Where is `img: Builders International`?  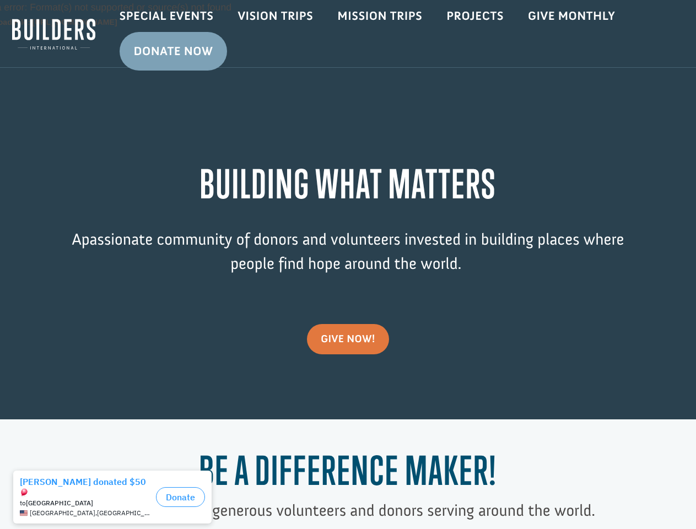 img: Builders International is located at coordinates (53, 34).